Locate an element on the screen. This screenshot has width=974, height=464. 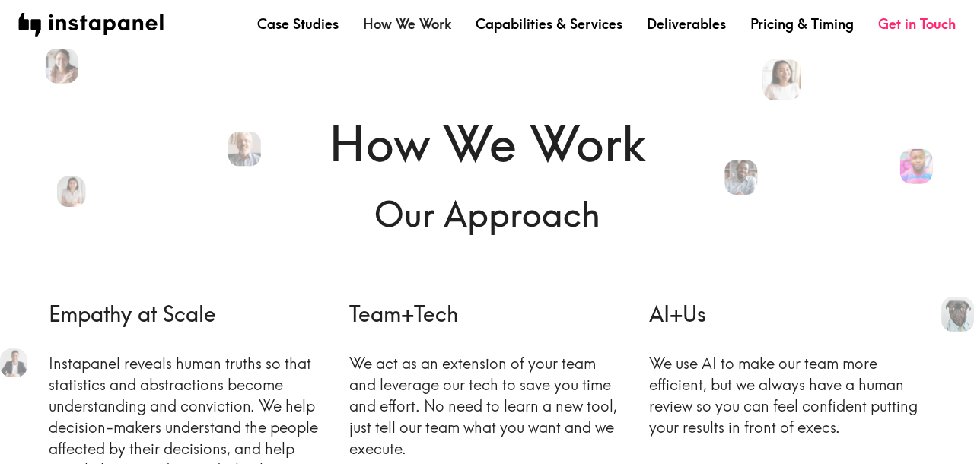
a: Pricing & Timing is located at coordinates (802, 24).